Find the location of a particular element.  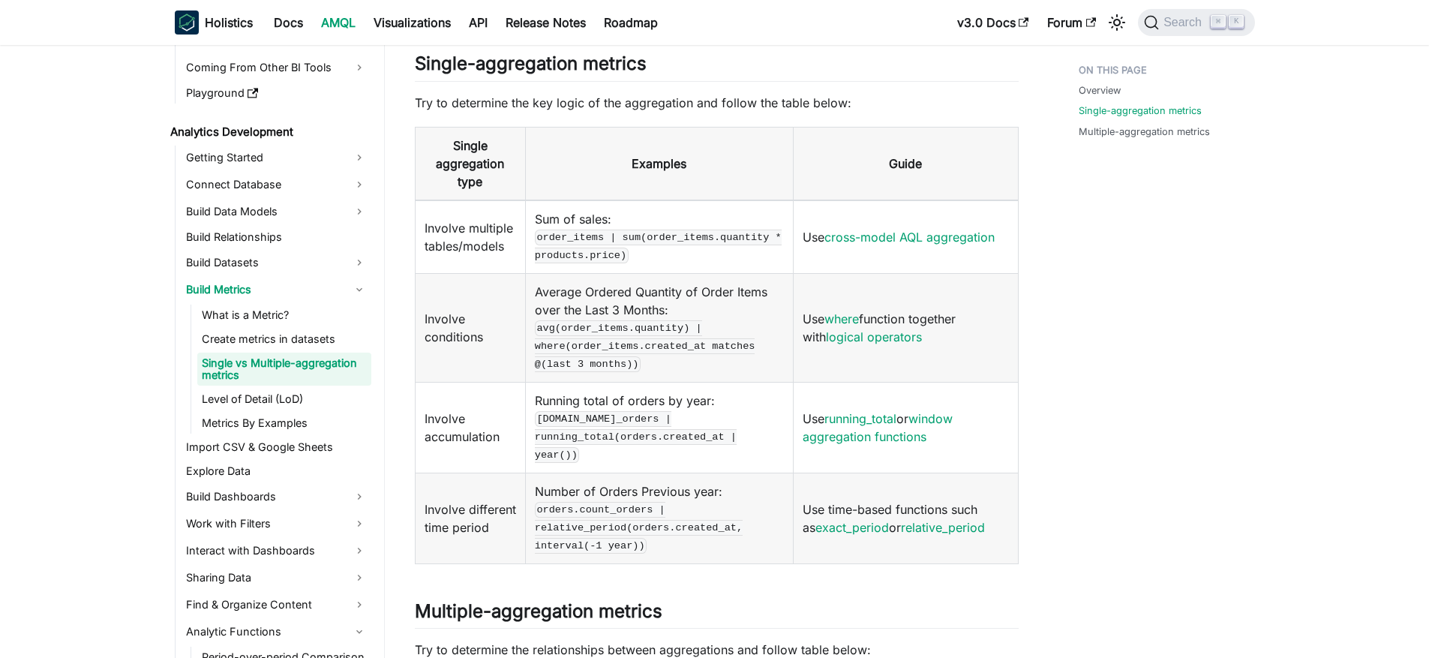

a: What is a Metric? is located at coordinates (284, 315).